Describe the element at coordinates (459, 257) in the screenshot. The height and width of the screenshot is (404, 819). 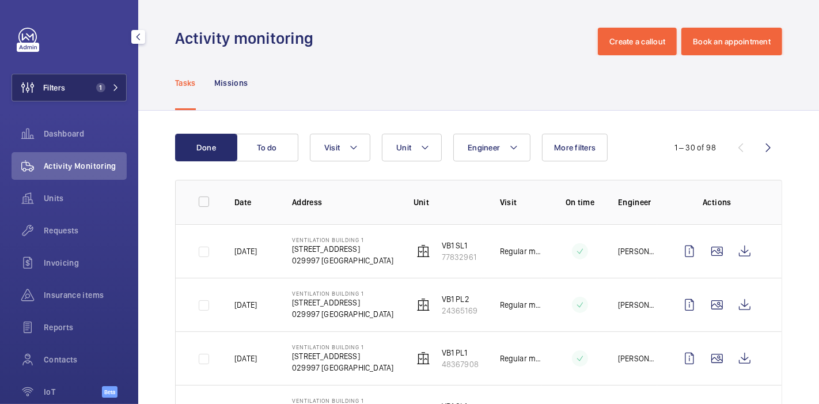
I see `p: 77832961` at that location.